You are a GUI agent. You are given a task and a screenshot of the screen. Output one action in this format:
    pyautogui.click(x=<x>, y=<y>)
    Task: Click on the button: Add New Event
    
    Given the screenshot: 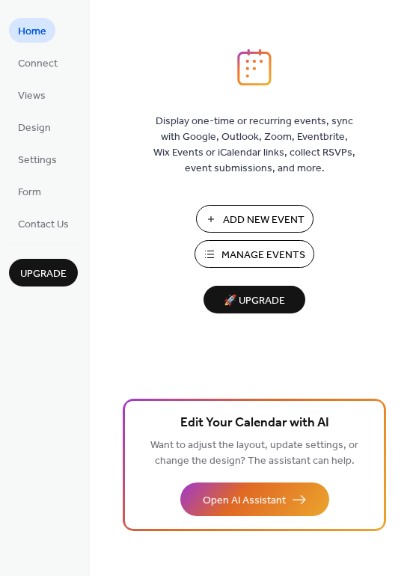 What is the action you would take?
    pyautogui.click(x=255, y=219)
    